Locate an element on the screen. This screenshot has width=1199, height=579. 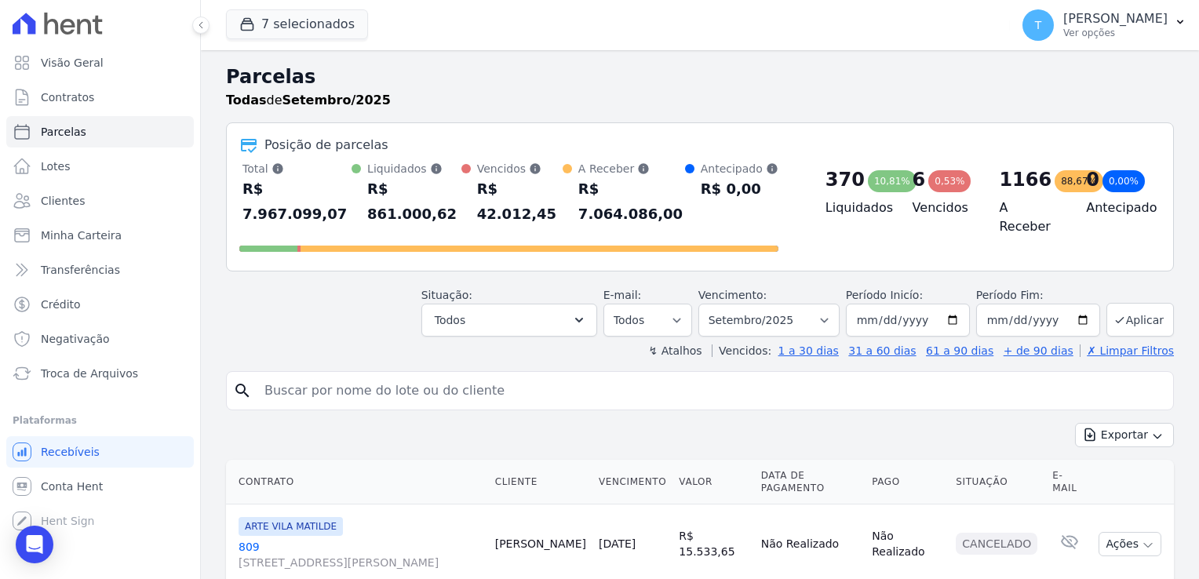
button: Todos is located at coordinates (509, 320).